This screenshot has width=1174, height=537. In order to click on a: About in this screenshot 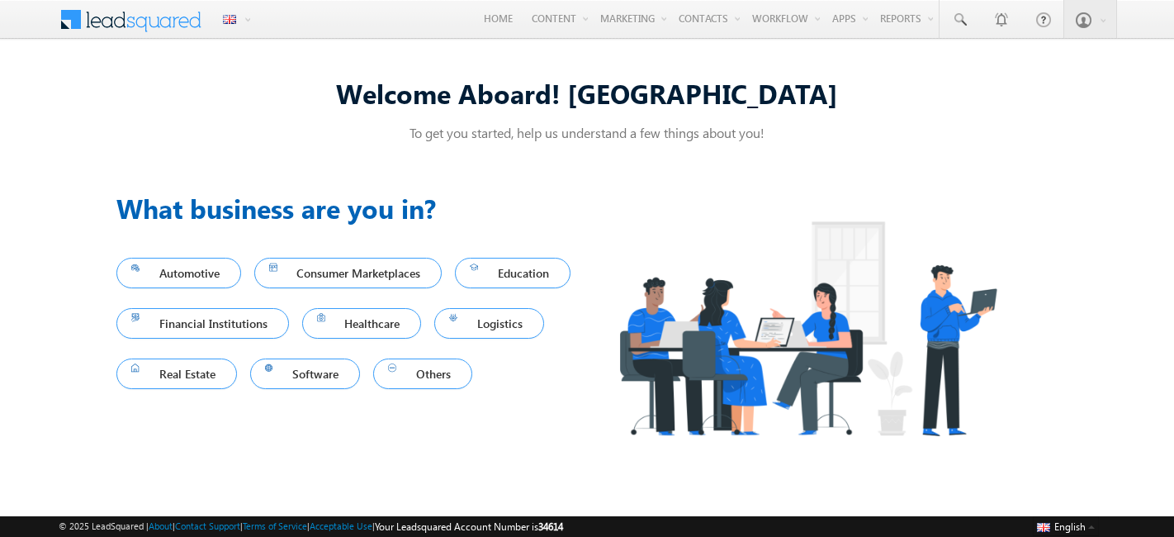, I will do `click(160, 525)`.